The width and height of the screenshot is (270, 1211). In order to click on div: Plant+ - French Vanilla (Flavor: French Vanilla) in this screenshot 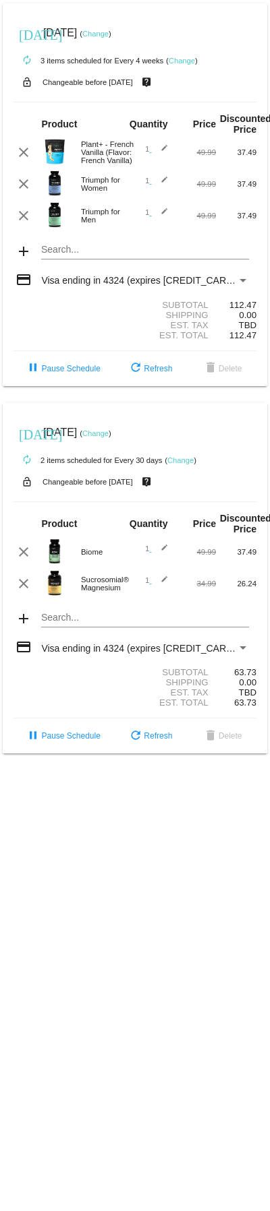, I will do `click(104, 152)`.